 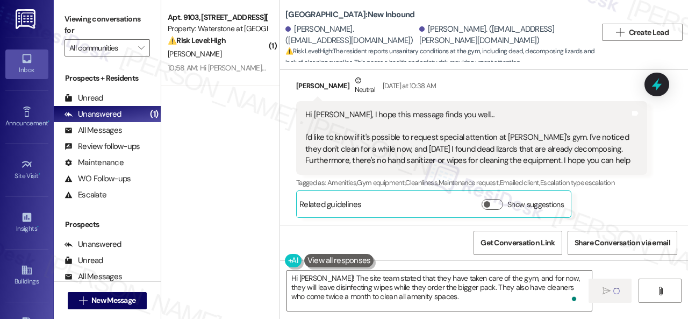 What do you see at coordinates (94, 162) in the screenshot?
I see `div: Maintenance` at bounding box center [94, 162].